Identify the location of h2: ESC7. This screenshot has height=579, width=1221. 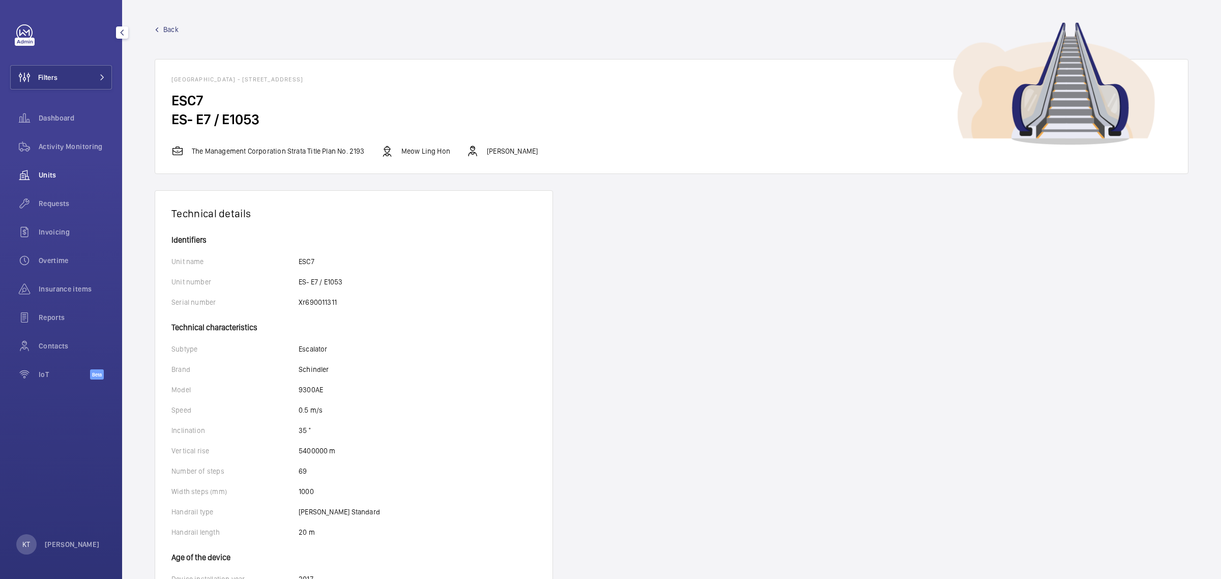
(672, 100).